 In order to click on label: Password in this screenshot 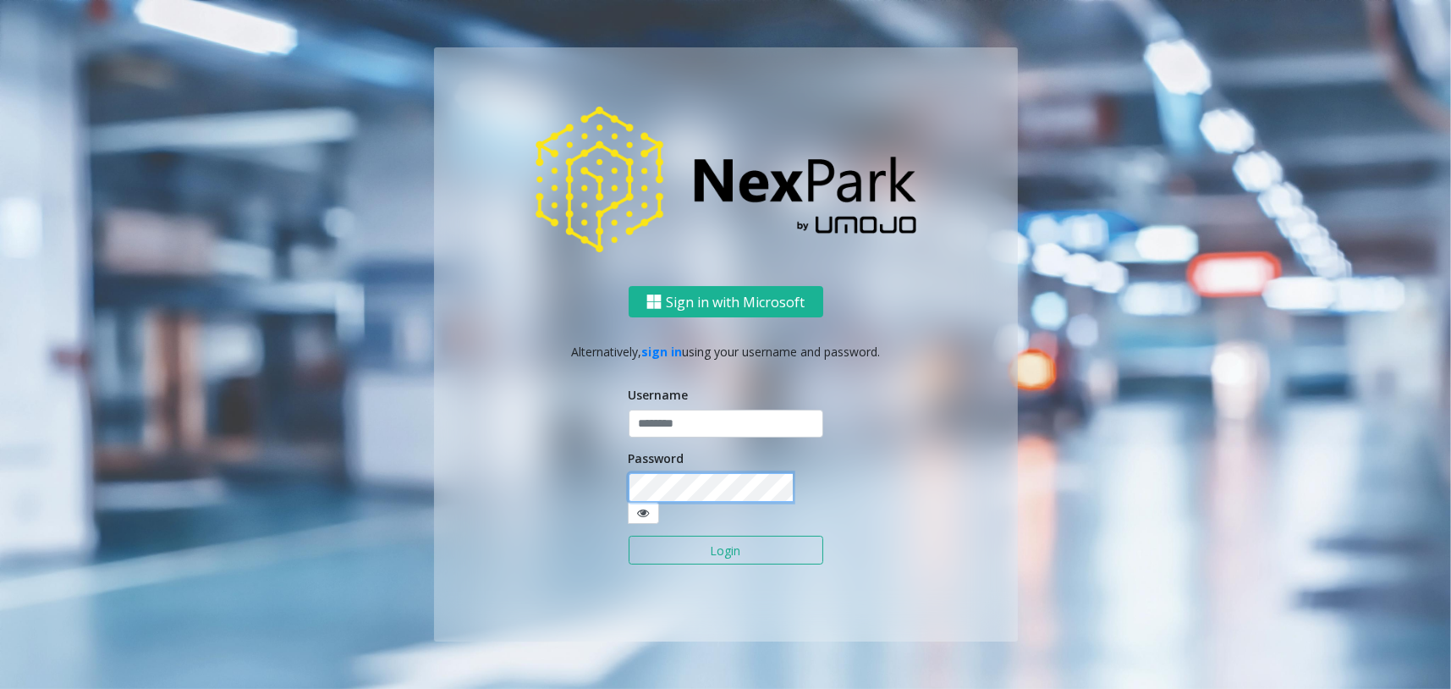, I will do `click(656, 458)`.